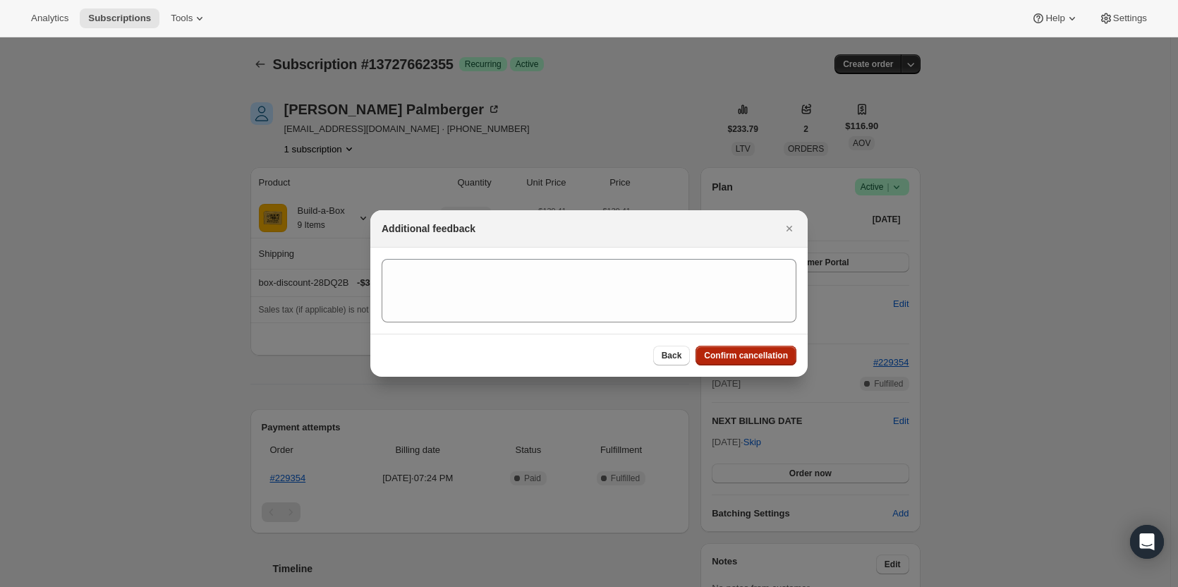 This screenshot has width=1178, height=587. I want to click on button: Analytics, so click(49, 18).